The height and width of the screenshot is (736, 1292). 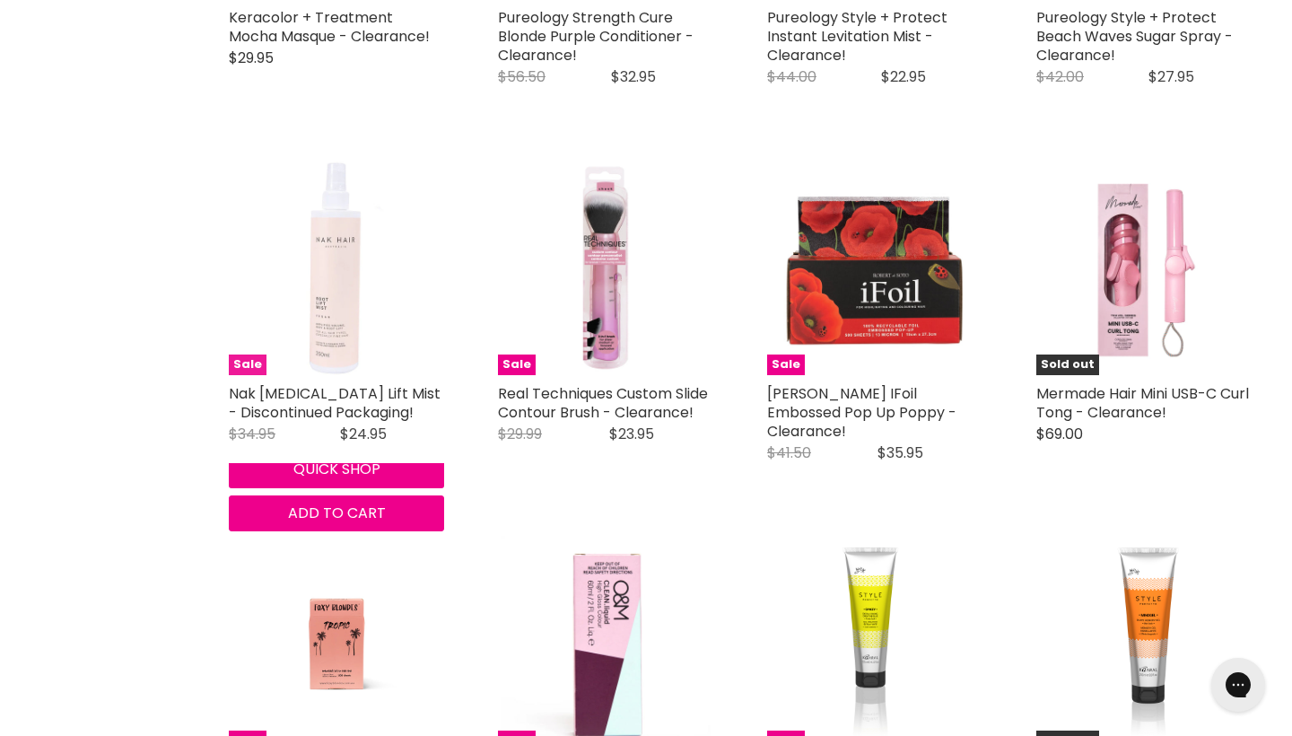 I want to click on a: Robert De Soto IFoil Embossed Pop Up Poppy - Clearance! Robert De Soto IFoil Embossed Pop Up Popp..., so click(x=875, y=267).